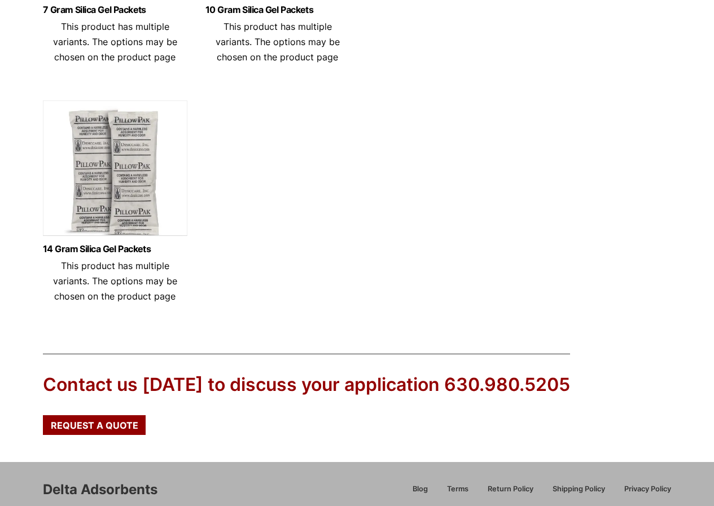 This screenshot has height=506, width=714. I want to click on span: Blog, so click(420, 489).